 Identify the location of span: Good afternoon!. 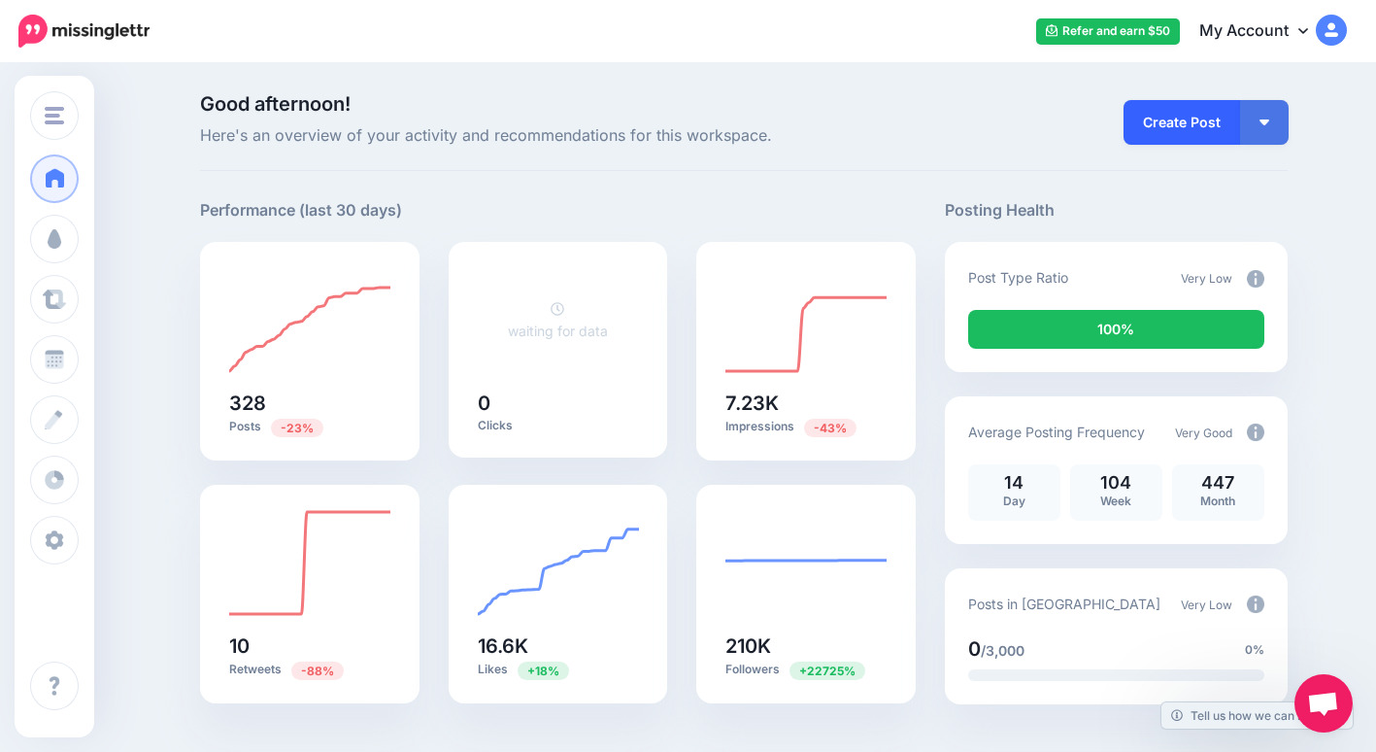
(275, 104).